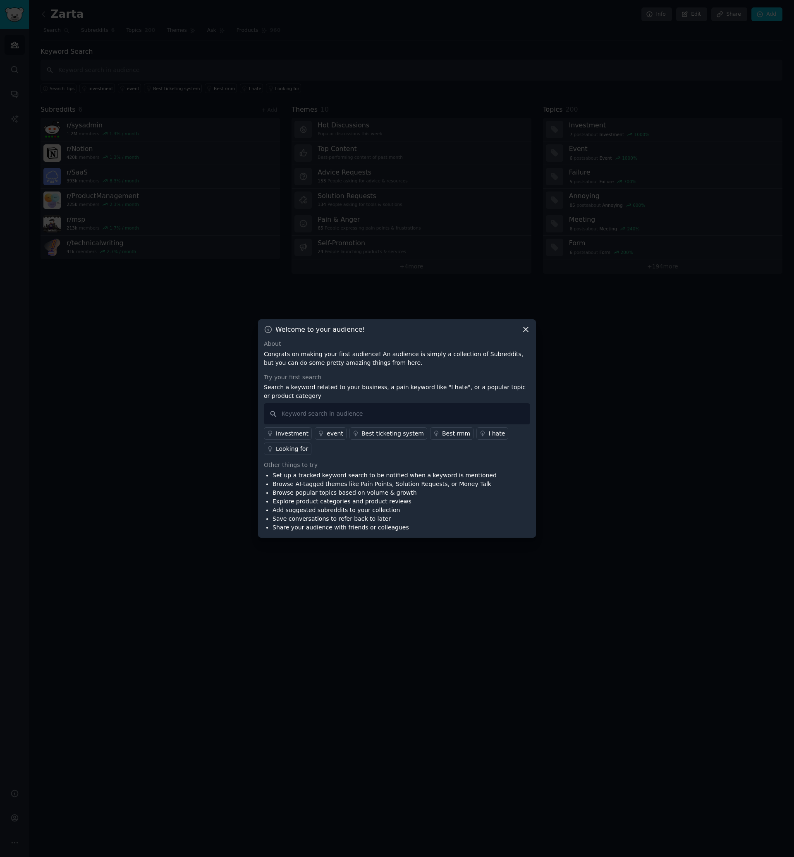 This screenshot has width=794, height=857. I want to click on div: Other things to try, so click(397, 465).